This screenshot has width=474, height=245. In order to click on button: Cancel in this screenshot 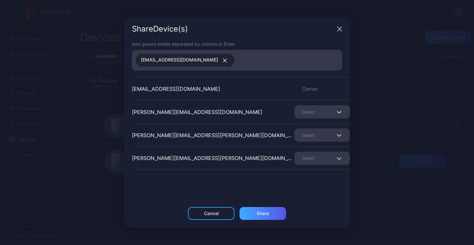, I will do `click(211, 214)`.